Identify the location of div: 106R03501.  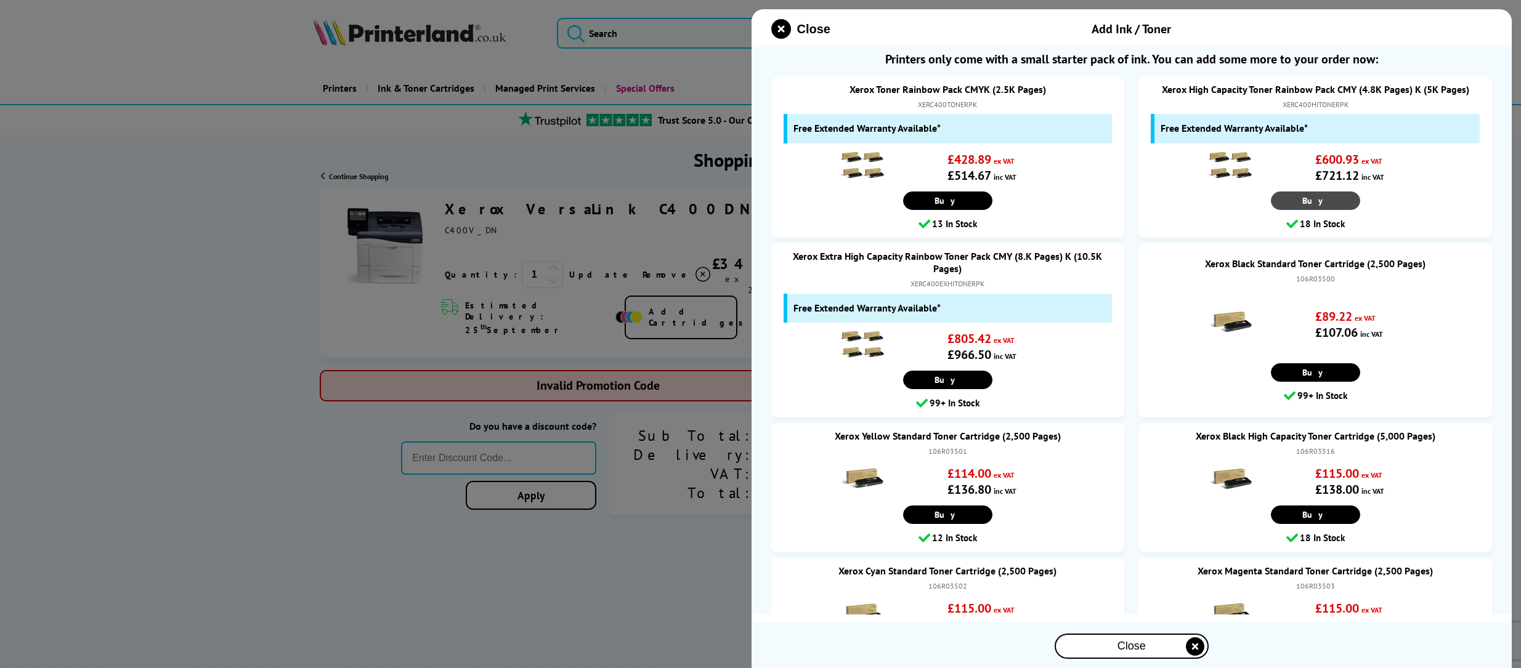
(948, 451).